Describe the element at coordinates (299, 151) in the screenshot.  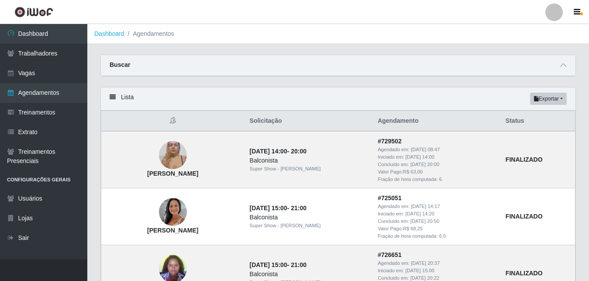
I see `time: 20:00` at that location.